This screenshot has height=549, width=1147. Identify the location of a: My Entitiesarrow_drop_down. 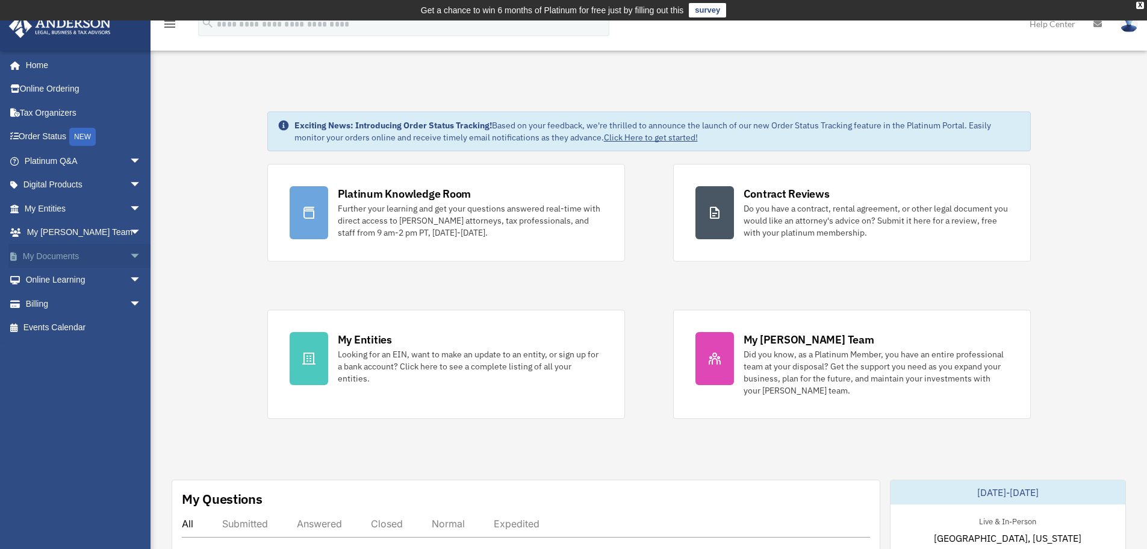
(84, 208).